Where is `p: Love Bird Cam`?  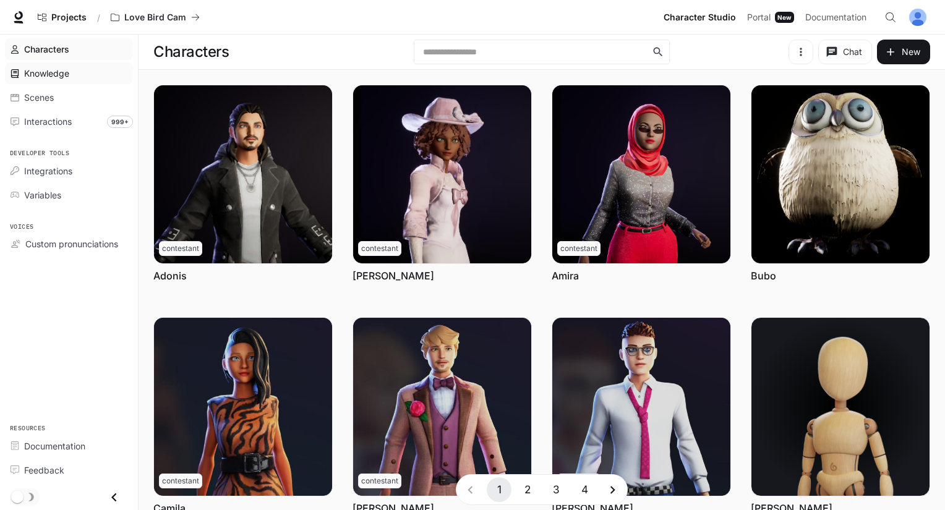 p: Love Bird Cam is located at coordinates (155, 17).